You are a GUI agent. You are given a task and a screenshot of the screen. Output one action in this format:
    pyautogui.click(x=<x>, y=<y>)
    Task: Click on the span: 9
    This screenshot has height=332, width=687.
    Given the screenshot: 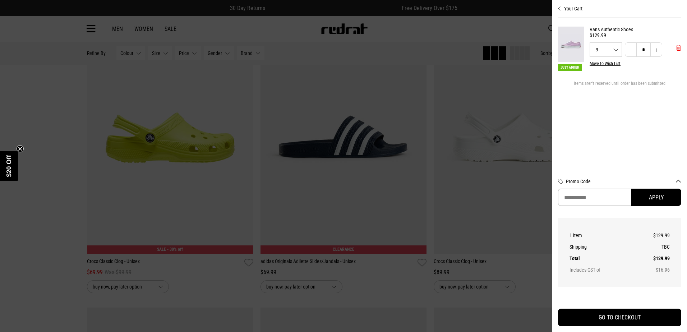 What is the action you would take?
    pyautogui.click(x=606, y=50)
    